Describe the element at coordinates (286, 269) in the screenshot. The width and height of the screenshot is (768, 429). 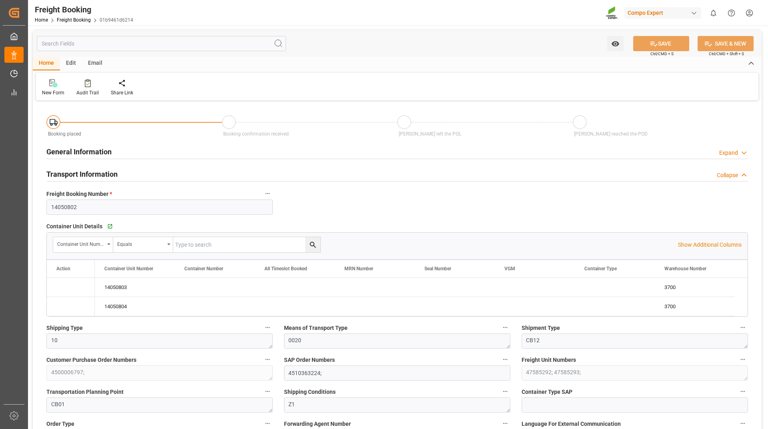
I see `span: All Timeslot Booked` at that location.